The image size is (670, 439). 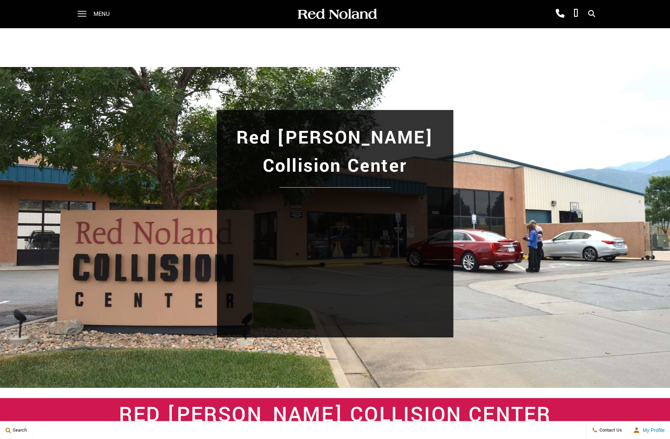 I want to click on span: Contact Us, so click(x=610, y=430).